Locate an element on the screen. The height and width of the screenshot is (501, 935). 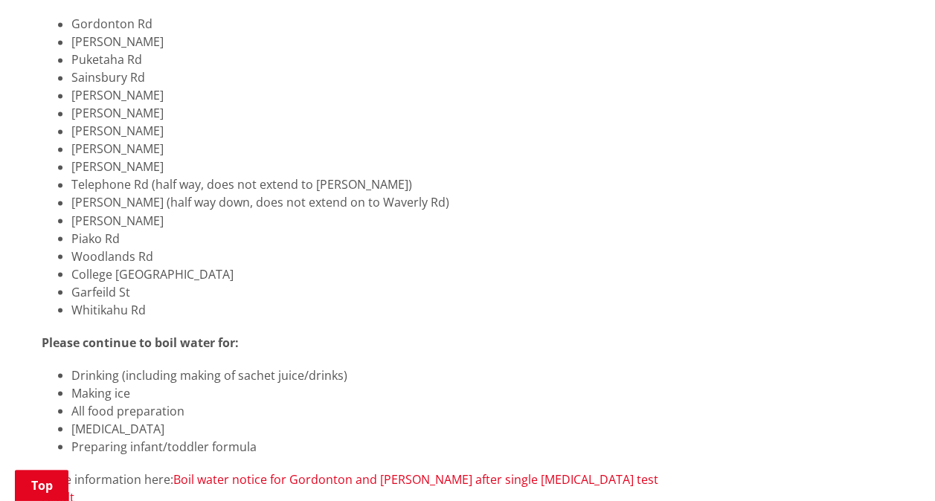
li: All food preparation is located at coordinates (373, 410).